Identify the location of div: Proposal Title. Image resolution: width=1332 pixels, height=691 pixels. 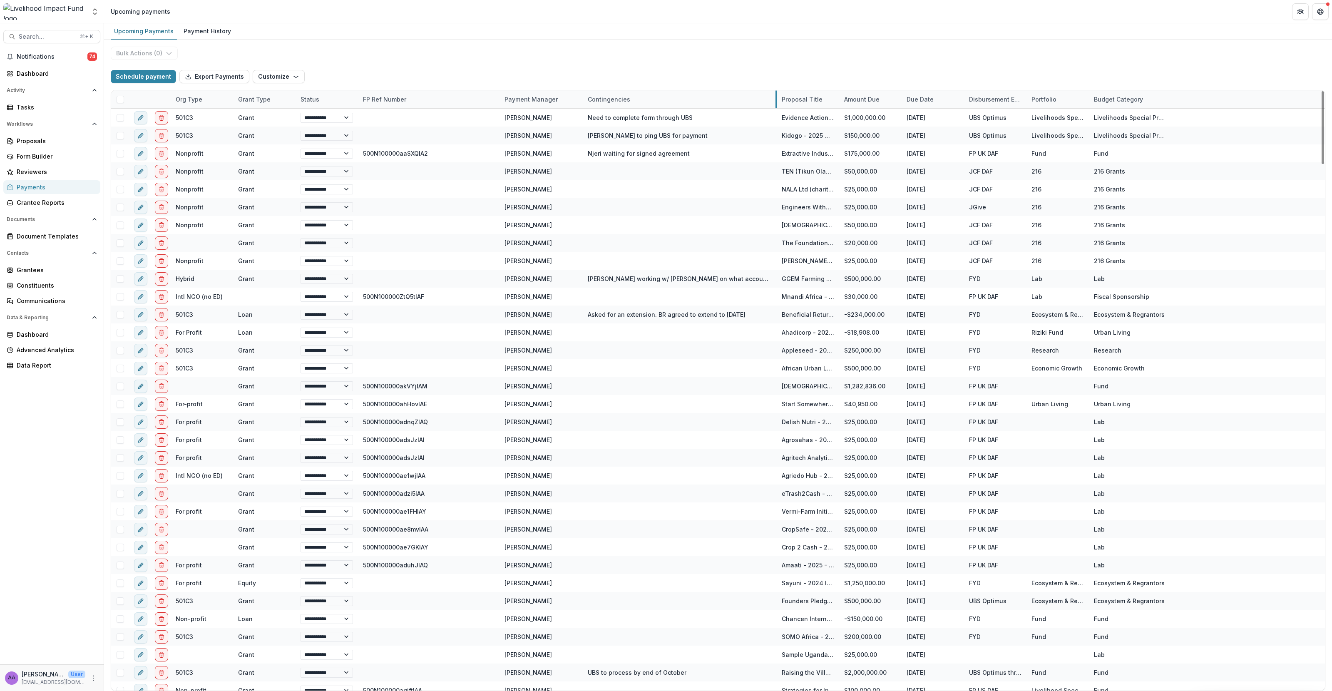
(808, 99).